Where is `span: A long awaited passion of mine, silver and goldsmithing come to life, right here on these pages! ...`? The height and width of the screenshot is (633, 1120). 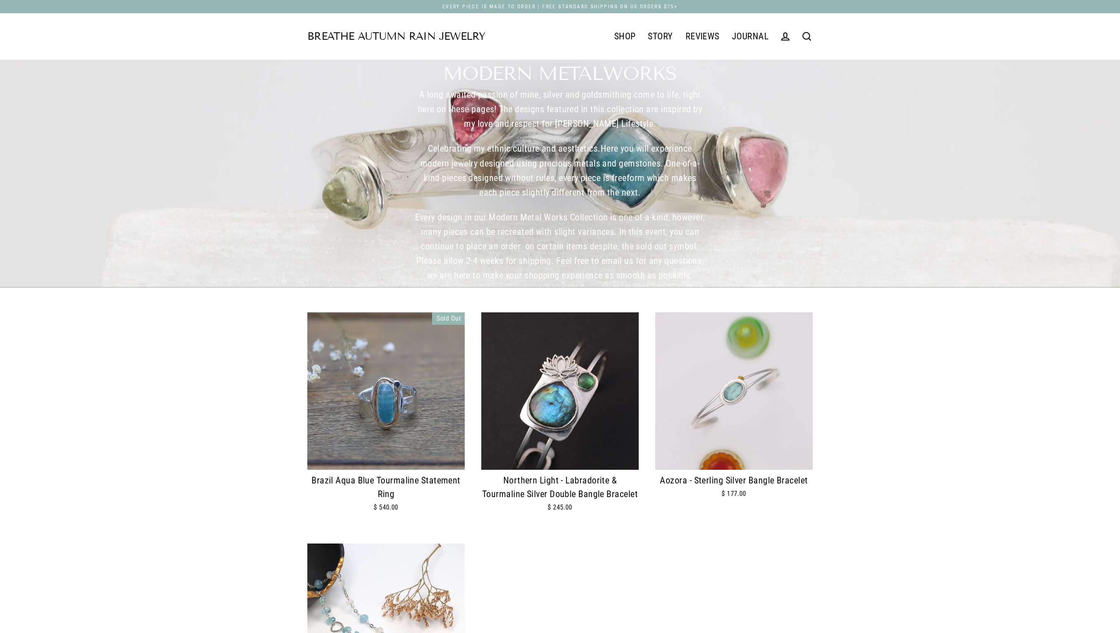 span: A long awaited passion of mine, silver and goldsmithing come to life, right here on these pages! ... is located at coordinates (560, 109).